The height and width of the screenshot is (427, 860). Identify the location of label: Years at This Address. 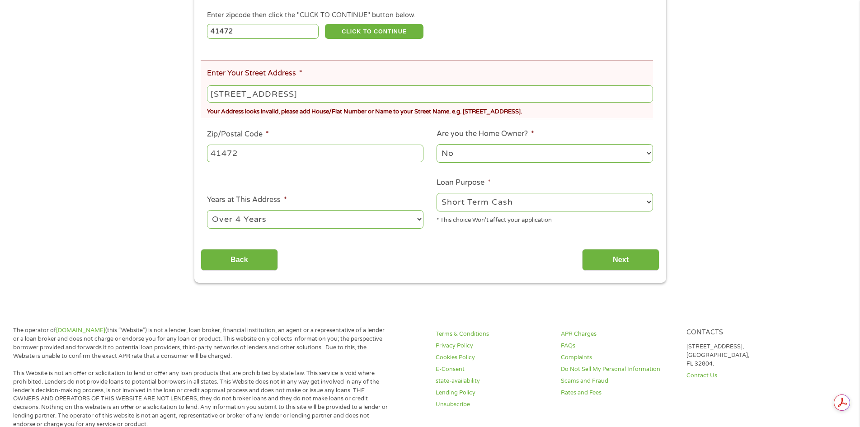
(247, 200).